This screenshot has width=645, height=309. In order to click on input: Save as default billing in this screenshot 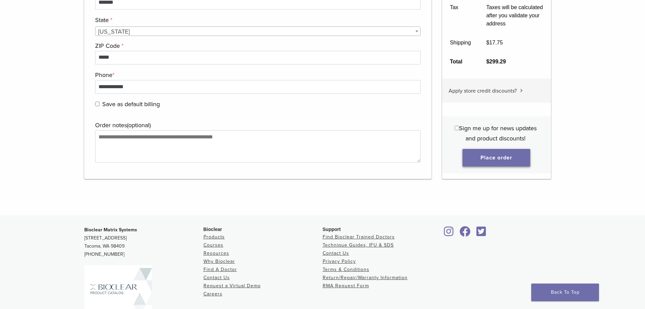, I will do `click(97, 104)`.